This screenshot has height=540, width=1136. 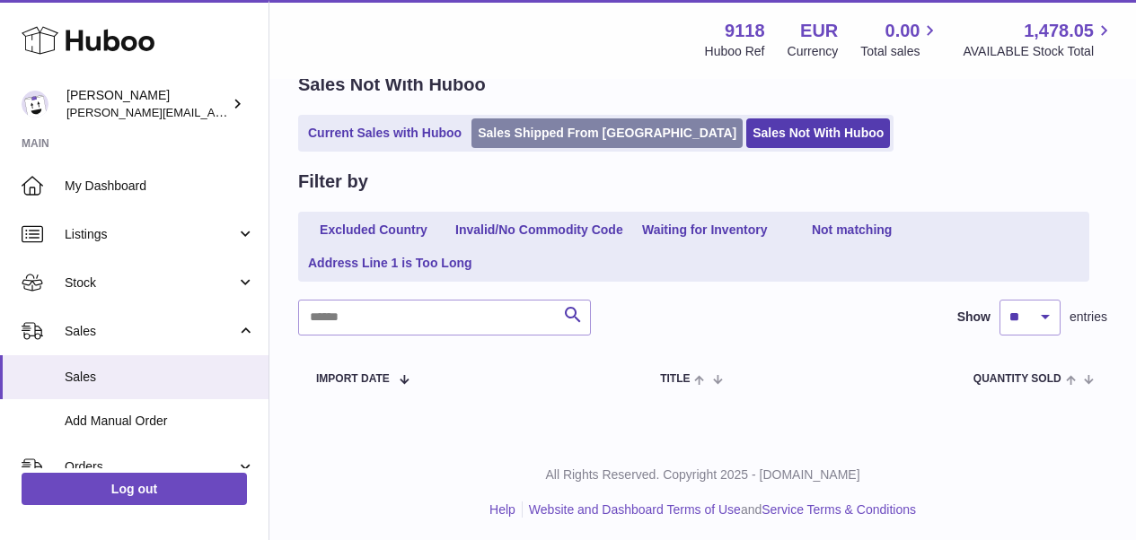 I want to click on h2: Sales Not With Huboo, so click(x=391, y=84).